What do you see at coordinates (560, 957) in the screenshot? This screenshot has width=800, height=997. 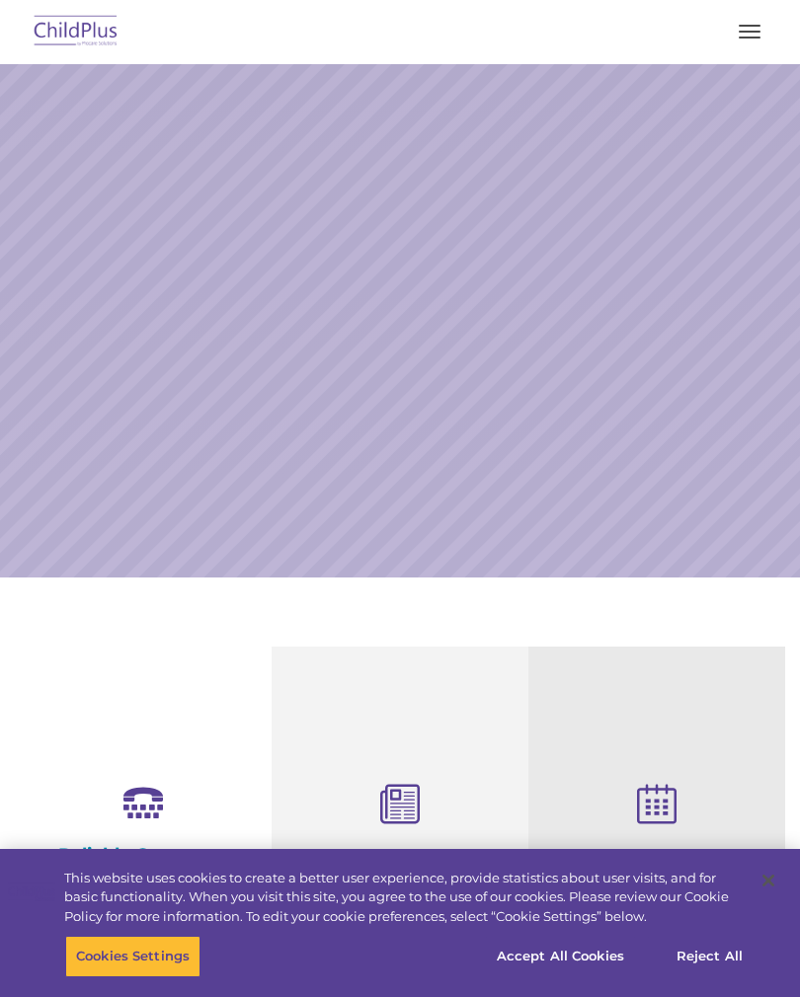 I see `button: Accept All Cookies` at bounding box center [560, 957].